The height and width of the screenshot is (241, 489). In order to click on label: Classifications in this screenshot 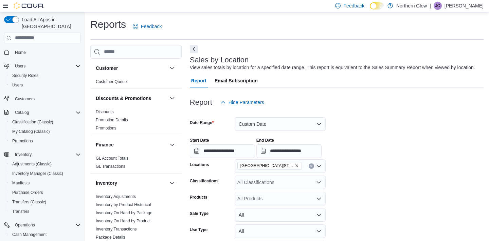, I will do `click(204, 181)`.